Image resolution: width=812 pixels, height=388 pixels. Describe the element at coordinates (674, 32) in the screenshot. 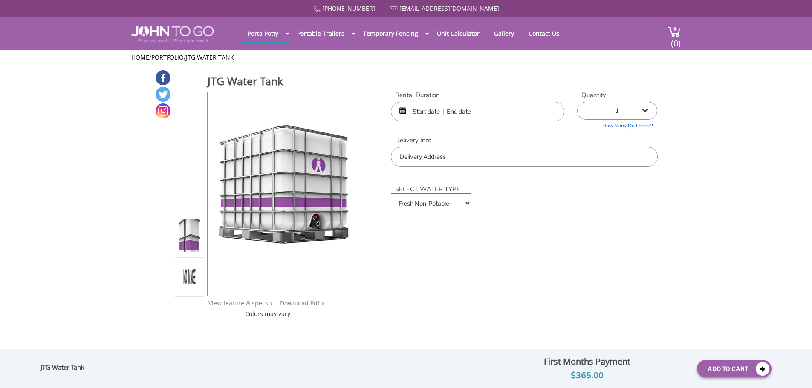

I see `img: cart a` at that location.